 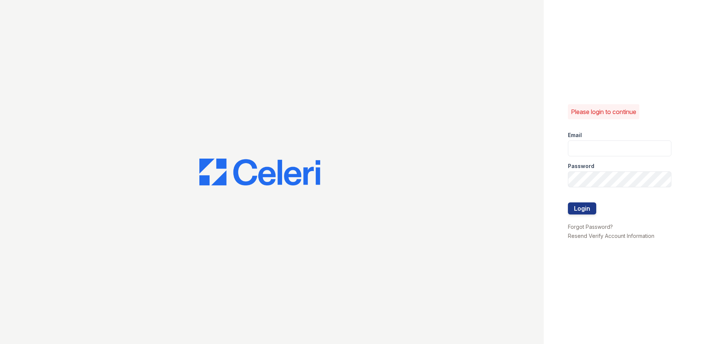 What do you see at coordinates (590, 226) in the screenshot?
I see `a: Forgot Password?` at bounding box center [590, 226].